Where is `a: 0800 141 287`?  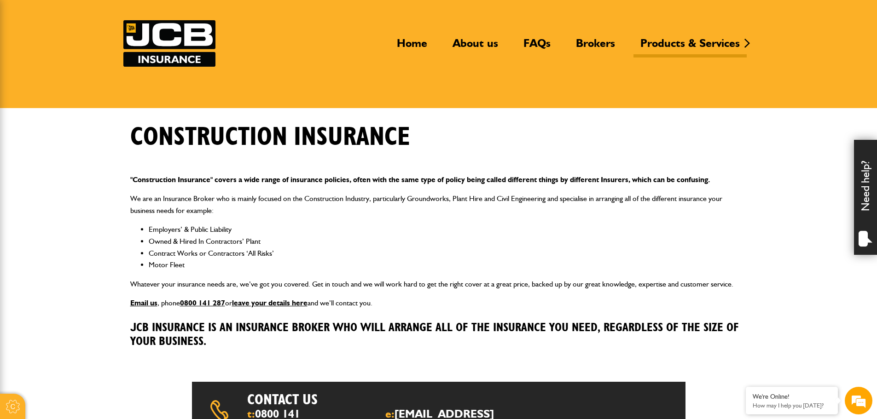 a: 0800 141 287 is located at coordinates (203, 303).